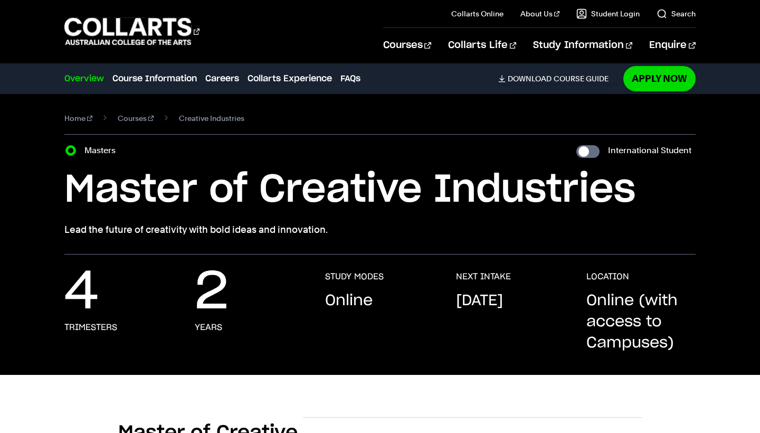 The width and height of the screenshot is (760, 433). What do you see at coordinates (583, 45) in the screenshot?
I see `a: Study Information` at bounding box center [583, 45].